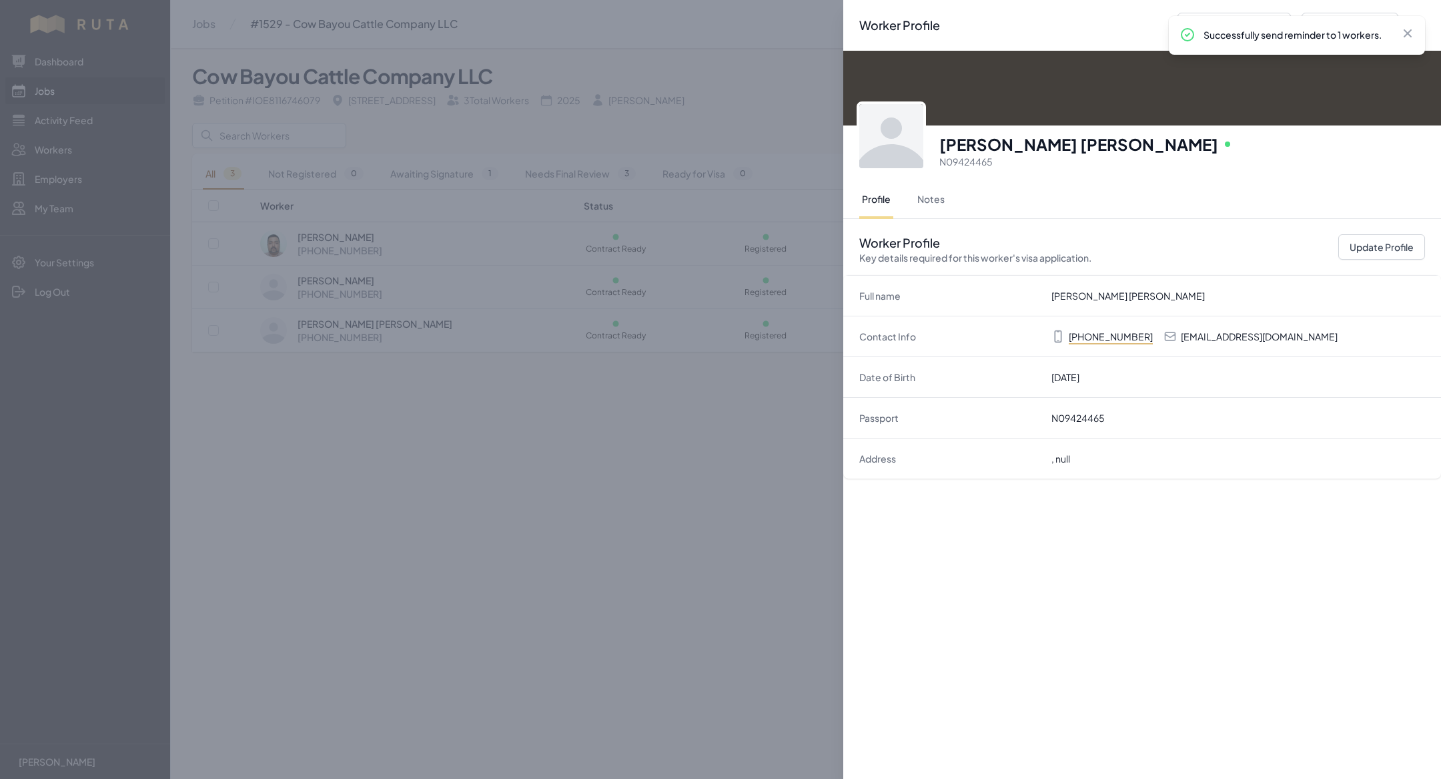 This screenshot has width=1441, height=779. I want to click on dt: Passport, so click(950, 418).